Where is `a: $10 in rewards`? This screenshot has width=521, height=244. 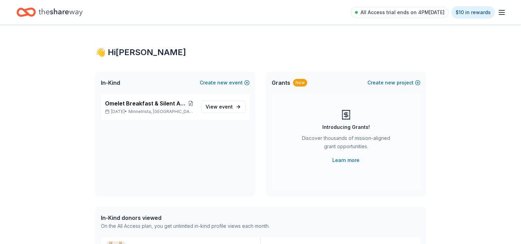 a: $10 in rewards is located at coordinates (473, 12).